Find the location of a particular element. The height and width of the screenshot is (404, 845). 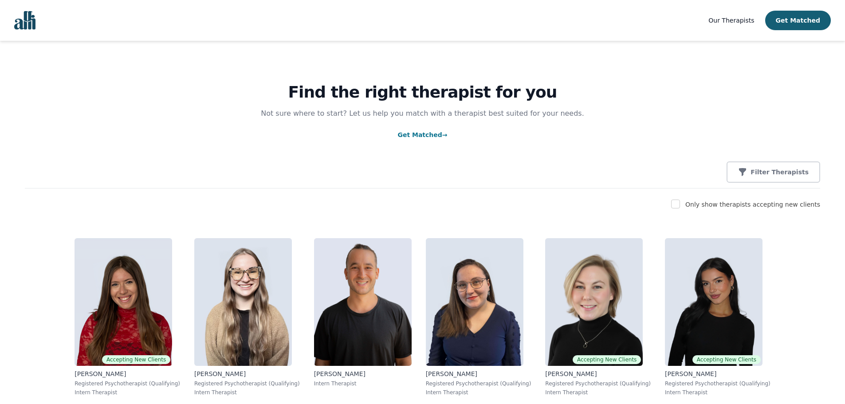

label: Only show therapists accepting new clients is located at coordinates (753, 205).